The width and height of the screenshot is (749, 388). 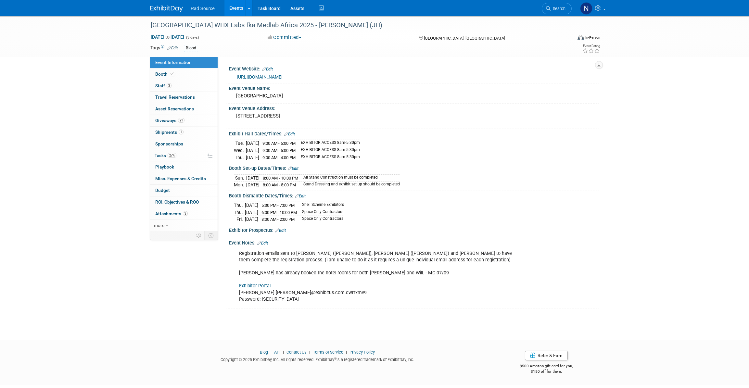 I want to click on a: API, so click(x=277, y=352).